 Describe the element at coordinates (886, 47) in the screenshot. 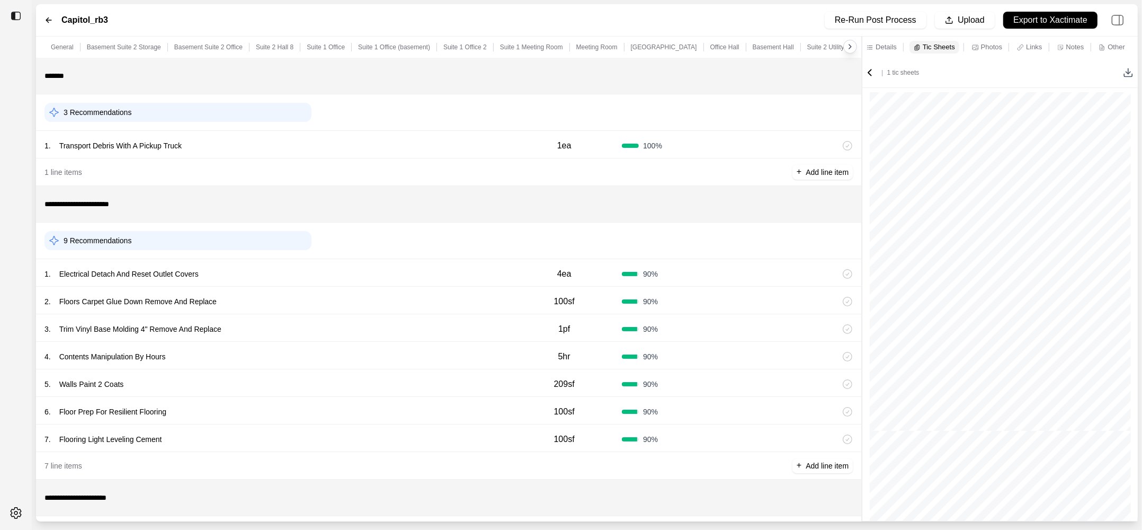

I see `p: Details` at that location.